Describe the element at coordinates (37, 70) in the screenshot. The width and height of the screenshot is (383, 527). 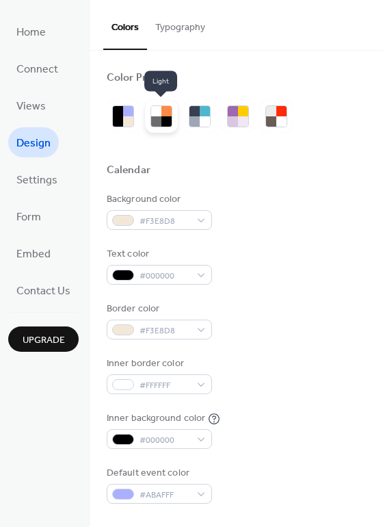
I see `span: Connect` at that location.